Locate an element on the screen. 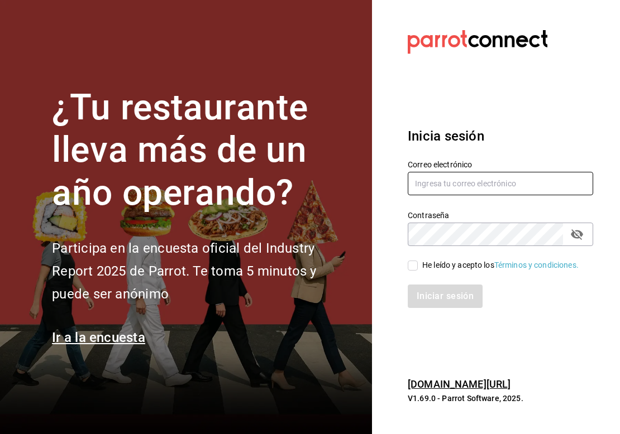 The image size is (620, 434). input: Ingresa tu correo electrónico is located at coordinates (500, 184).